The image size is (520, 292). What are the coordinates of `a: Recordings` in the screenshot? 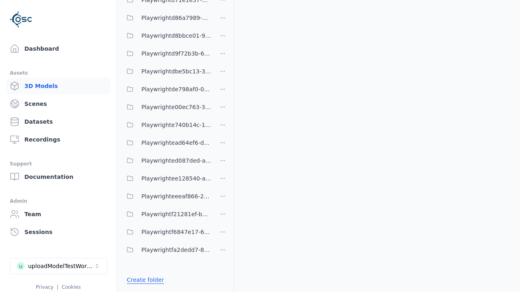 It's located at (58, 140).